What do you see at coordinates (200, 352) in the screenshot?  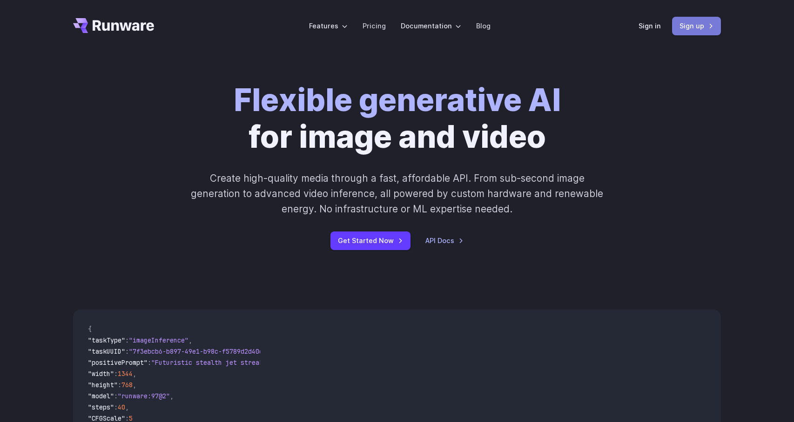 I see `span: "7f3ebcb6-b897-49e1-b98c-f5789d2d40d7"` at bounding box center [200, 352].